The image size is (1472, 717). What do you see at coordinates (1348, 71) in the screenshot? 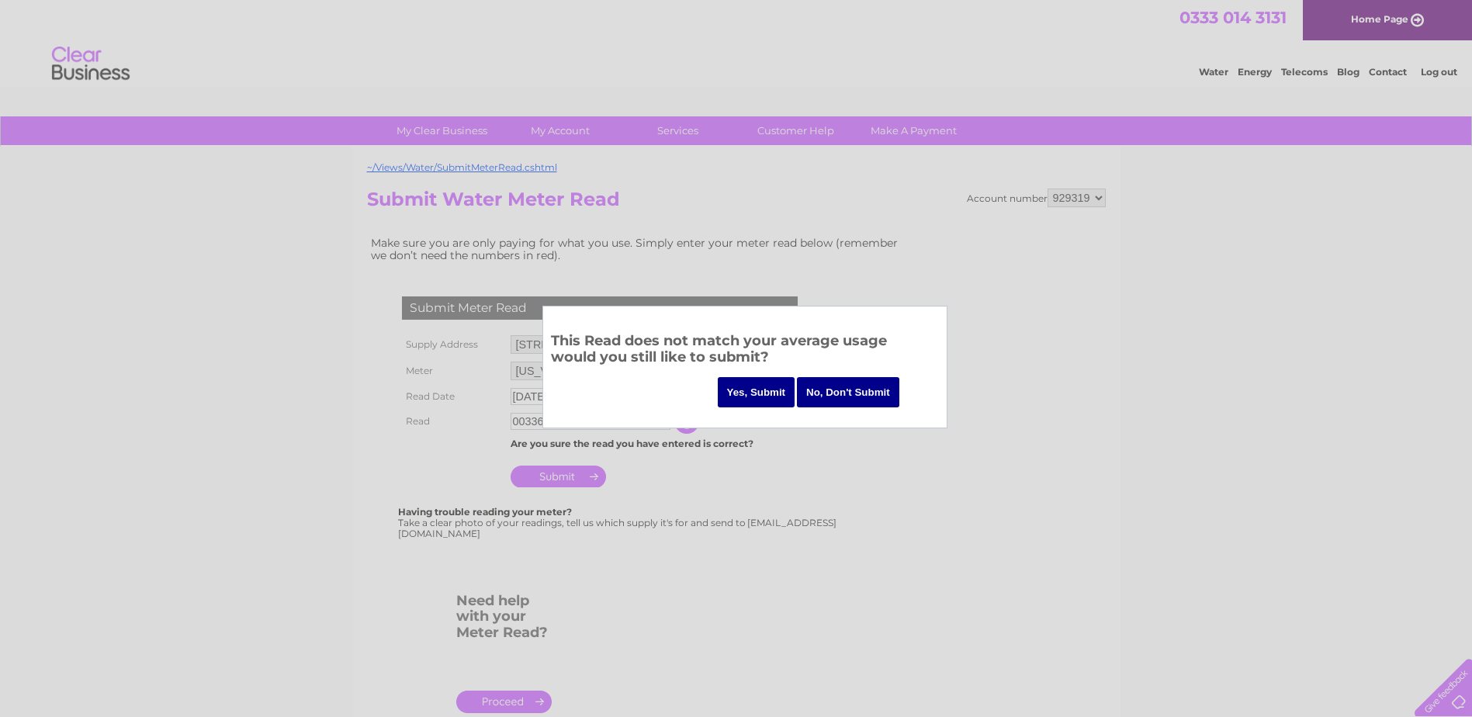
I see `a: Blog` at bounding box center [1348, 71].